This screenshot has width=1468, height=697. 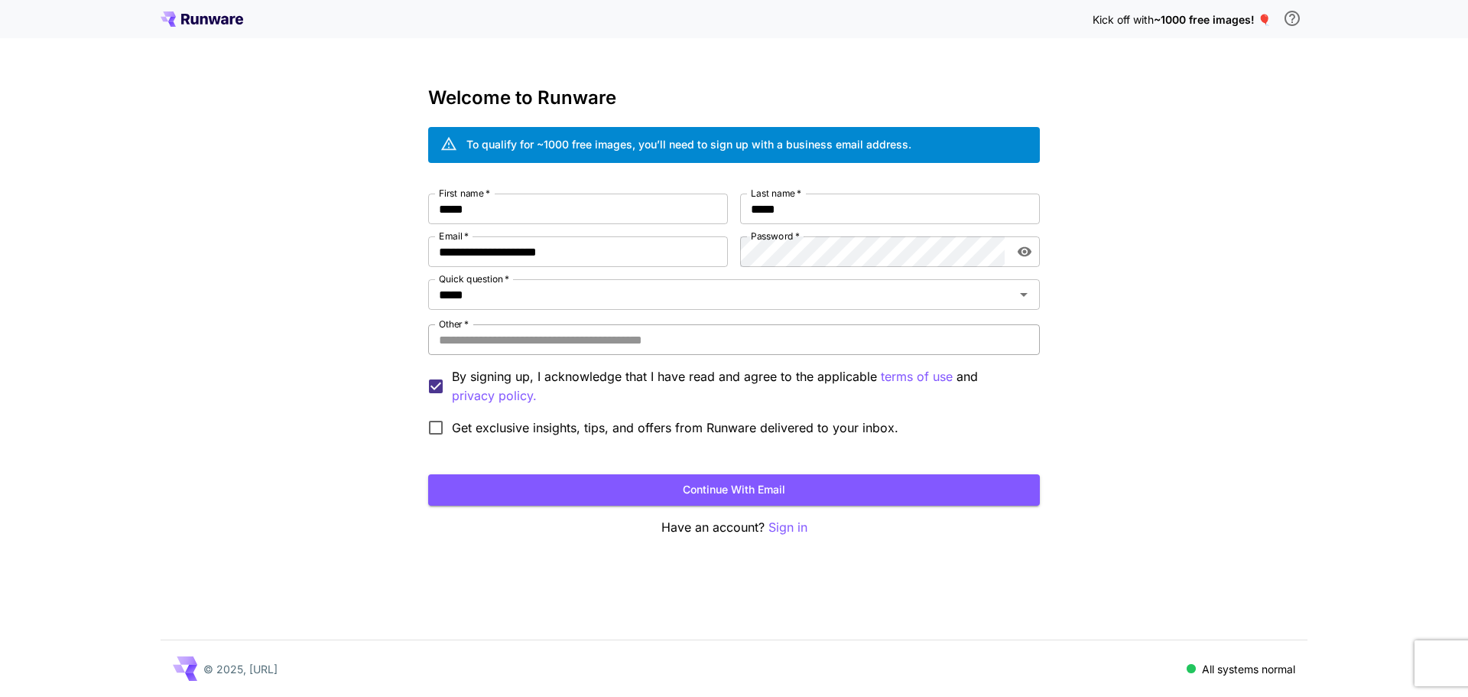 I want to click on label: Email, so click(x=453, y=236).